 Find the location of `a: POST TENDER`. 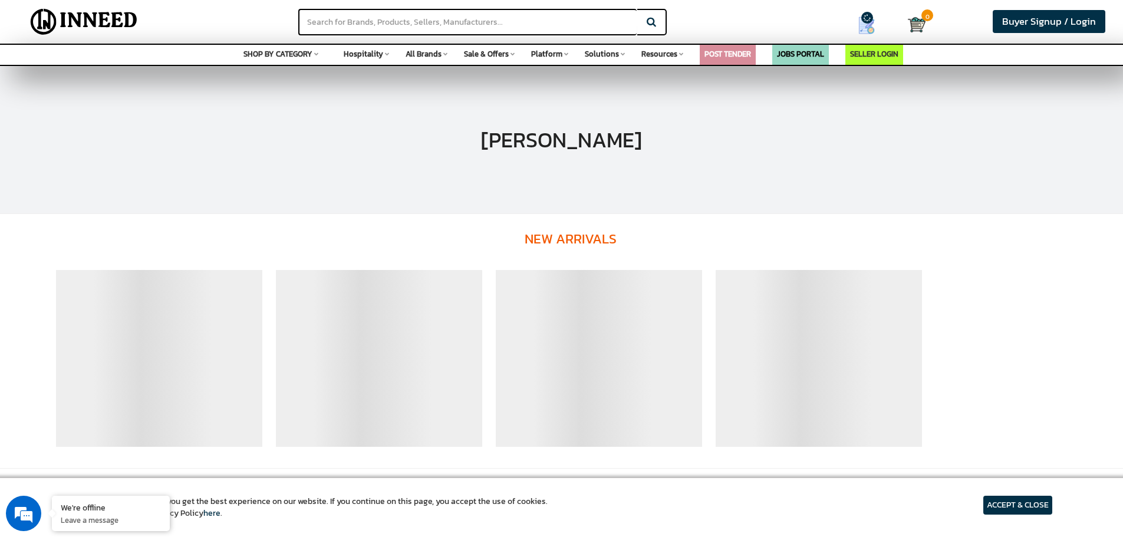

a: POST TENDER is located at coordinates (727, 54).